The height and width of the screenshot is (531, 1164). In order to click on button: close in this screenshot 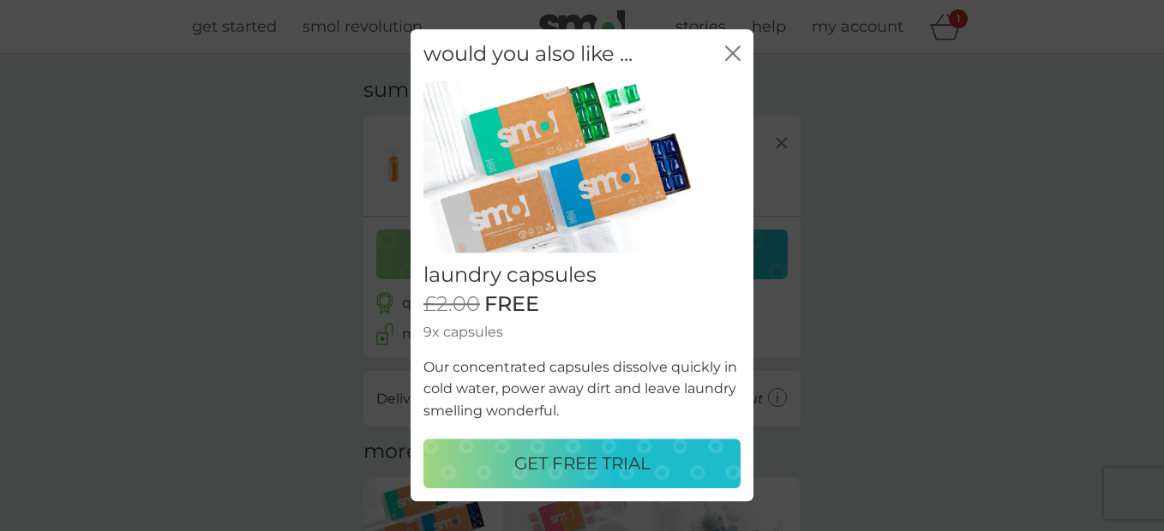, I will do `click(733, 54)`.